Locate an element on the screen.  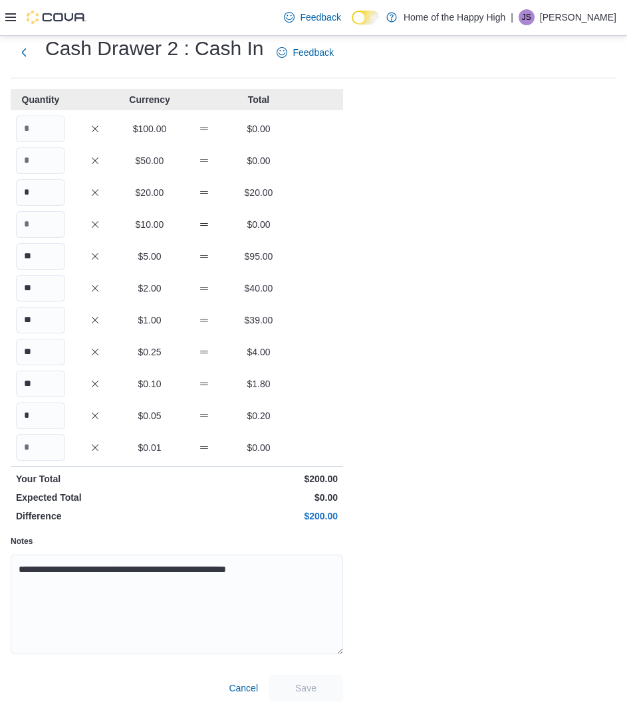
span: Dark Mode is located at coordinates (352, 25).